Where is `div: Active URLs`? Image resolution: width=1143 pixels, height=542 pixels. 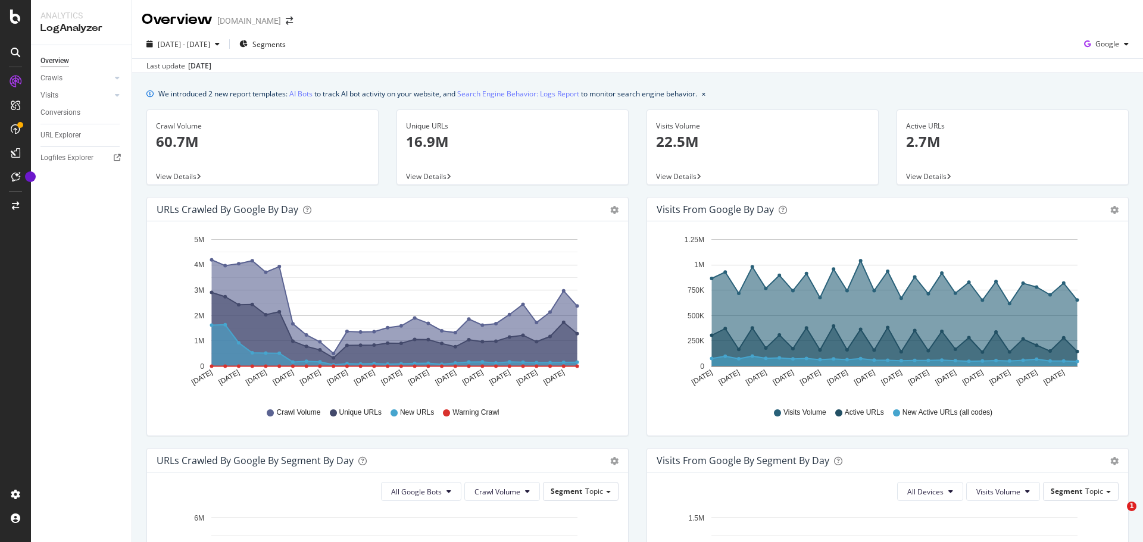 div: Active URLs is located at coordinates (1012, 126).